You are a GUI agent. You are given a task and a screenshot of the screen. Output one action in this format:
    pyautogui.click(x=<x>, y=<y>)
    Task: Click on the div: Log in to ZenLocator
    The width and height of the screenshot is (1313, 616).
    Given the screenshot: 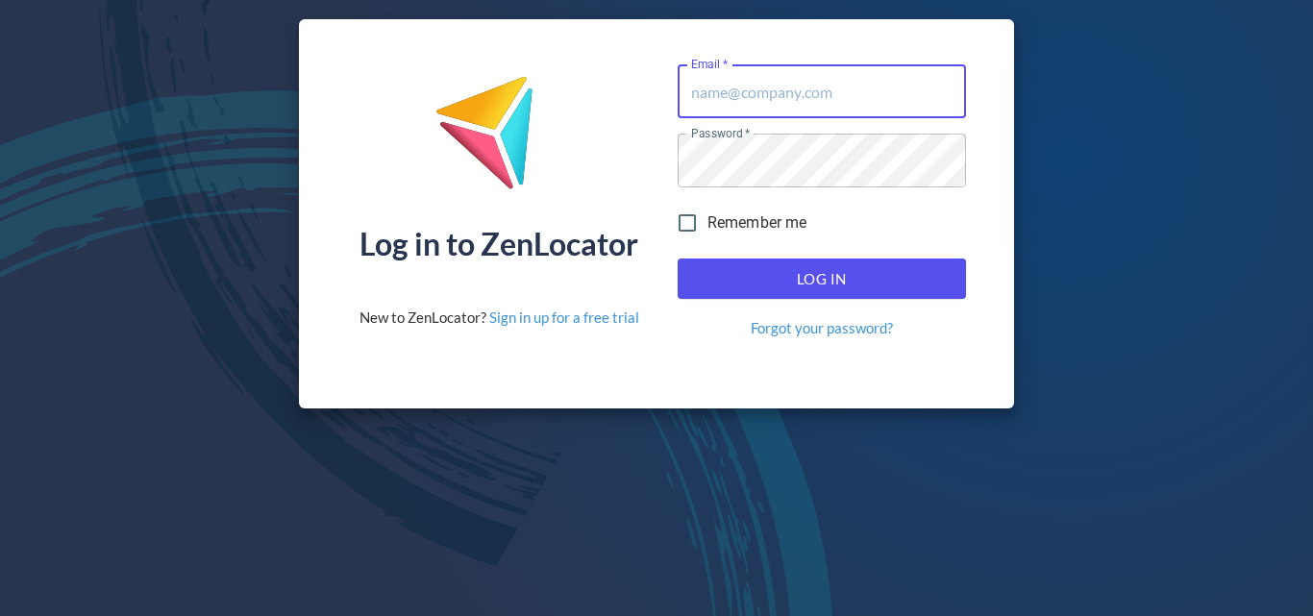 What is the action you would take?
    pyautogui.click(x=499, y=244)
    